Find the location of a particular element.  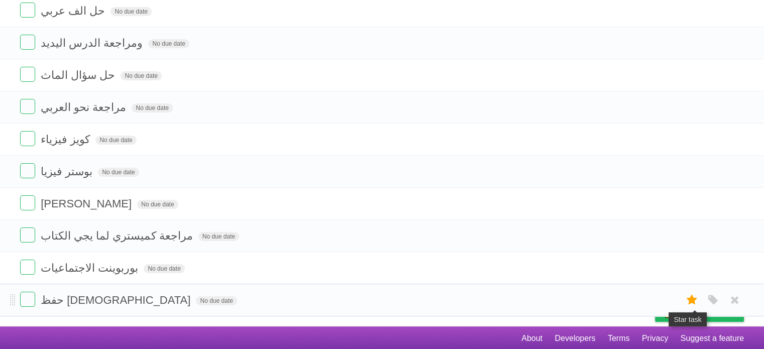

a: Suggest a feature is located at coordinates (712, 338).